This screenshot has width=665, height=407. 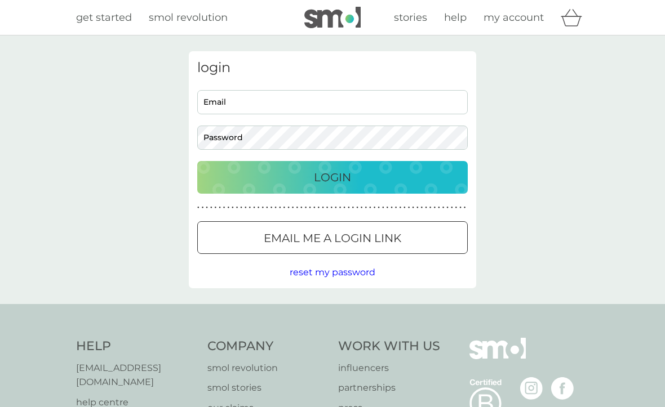 I want to click on a: smol stories, so click(x=267, y=388).